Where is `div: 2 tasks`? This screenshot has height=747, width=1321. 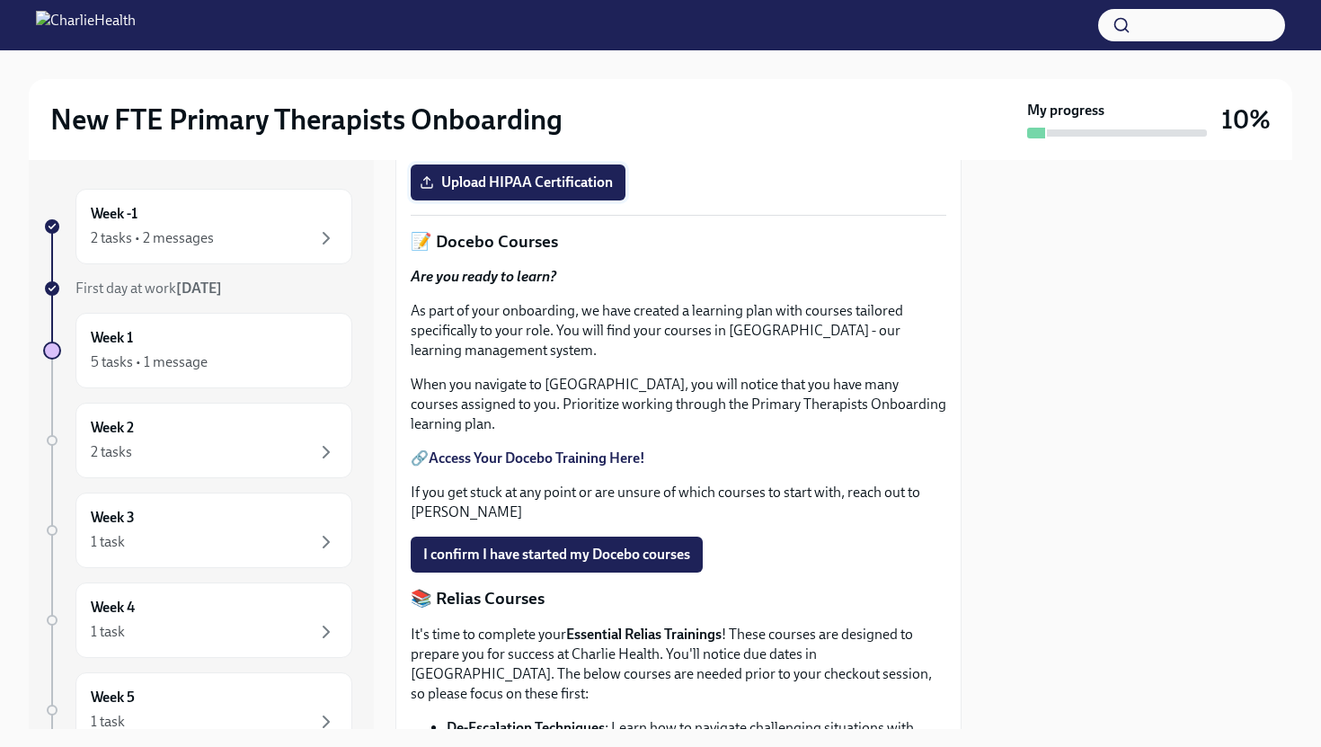 div: 2 tasks is located at coordinates (111, 452).